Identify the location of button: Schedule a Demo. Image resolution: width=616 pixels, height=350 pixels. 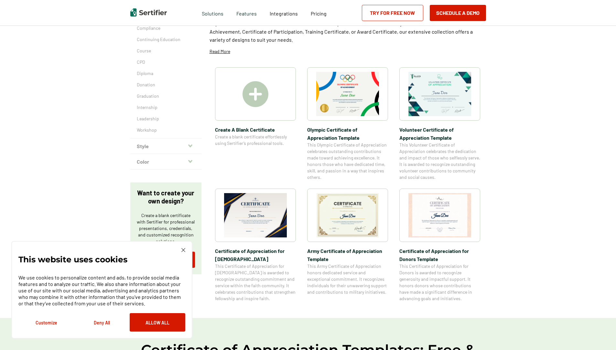
(458, 13).